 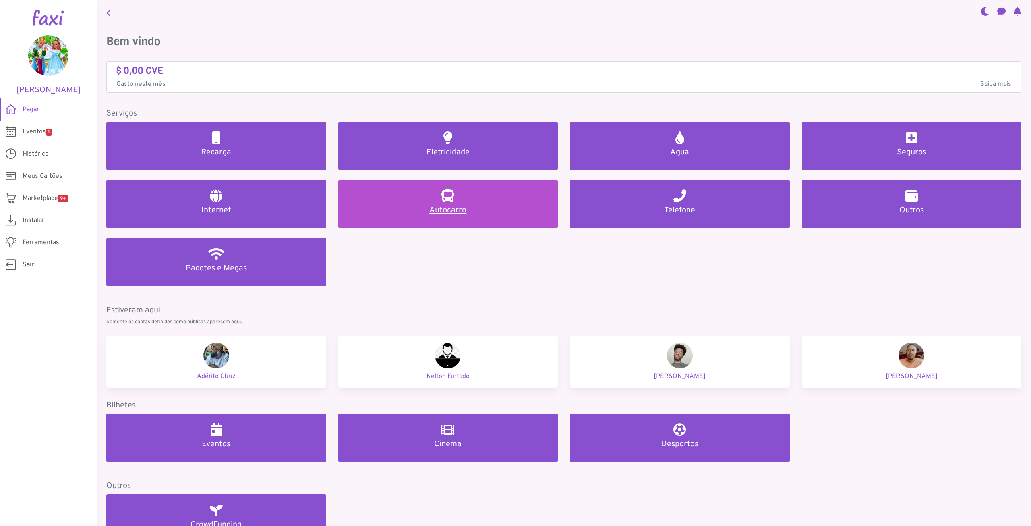 What do you see at coordinates (41, 242) in the screenshot?
I see `span: Ferramentas` at bounding box center [41, 242].